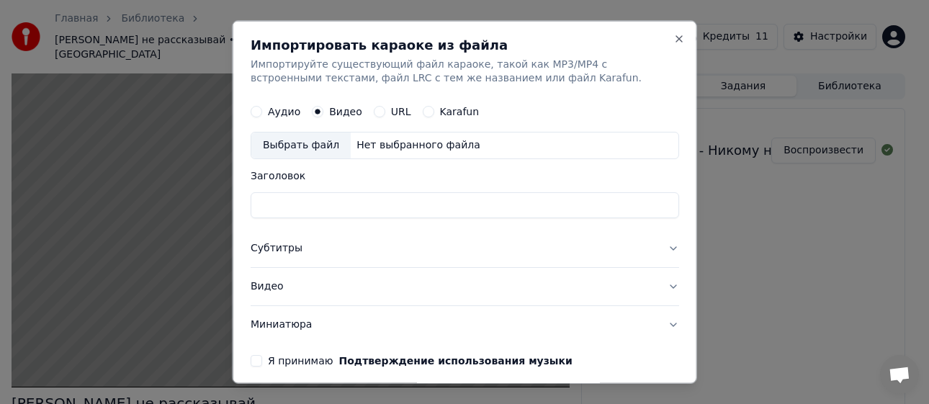 The height and width of the screenshot is (404, 929). I want to click on button: Миниатюра, so click(465, 325).